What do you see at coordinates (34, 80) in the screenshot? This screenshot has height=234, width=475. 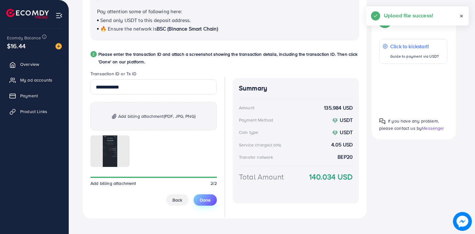 I see `a: My ad accounts` at bounding box center [34, 80].